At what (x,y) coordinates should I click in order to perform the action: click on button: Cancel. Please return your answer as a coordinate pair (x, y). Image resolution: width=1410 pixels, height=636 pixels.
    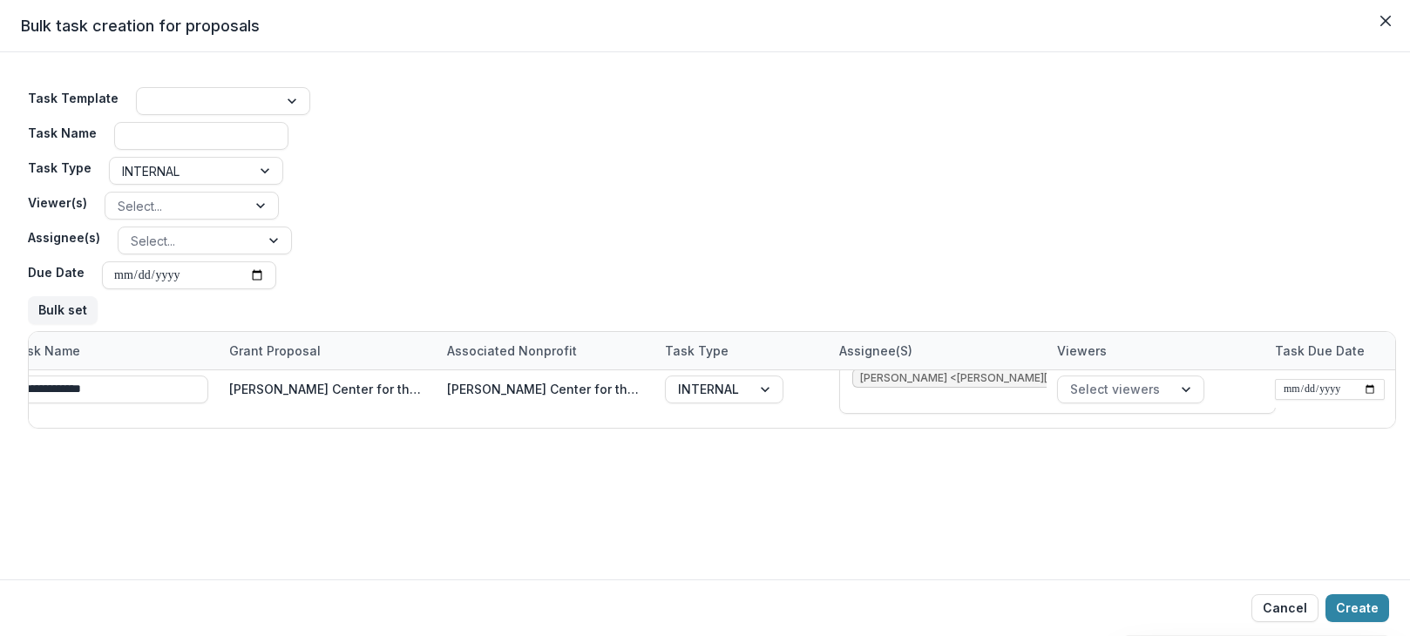
    Looking at the image, I should click on (1284, 608).